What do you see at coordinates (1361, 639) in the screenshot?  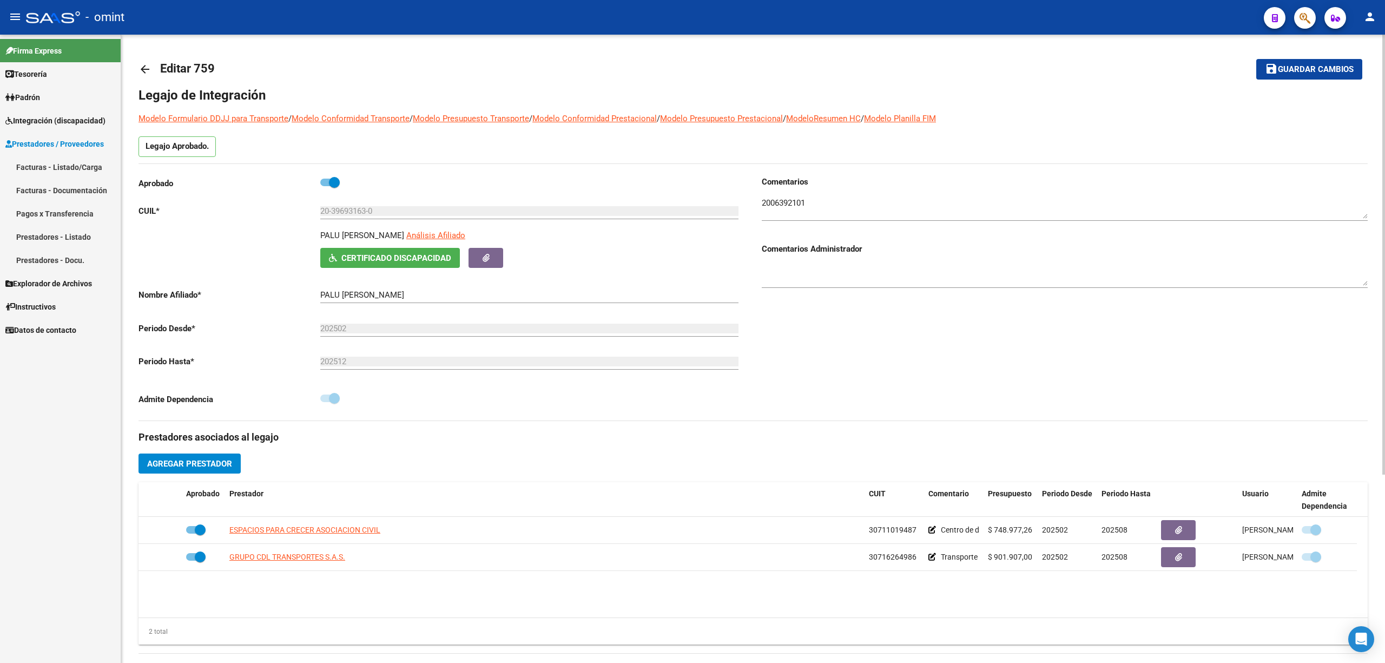 I see `div: Open Intercom Messenger` at bounding box center [1361, 639].